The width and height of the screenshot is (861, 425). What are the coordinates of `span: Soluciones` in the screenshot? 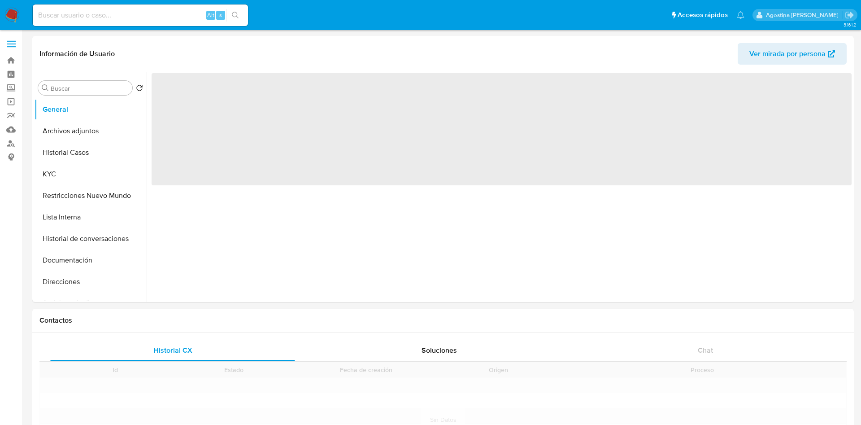 It's located at (439, 350).